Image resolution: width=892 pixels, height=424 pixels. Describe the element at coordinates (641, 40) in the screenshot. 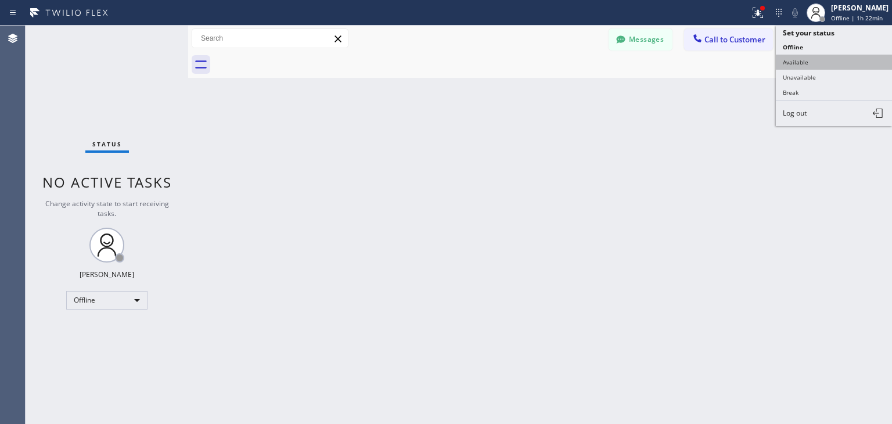

I see `button: Messages` at that location.